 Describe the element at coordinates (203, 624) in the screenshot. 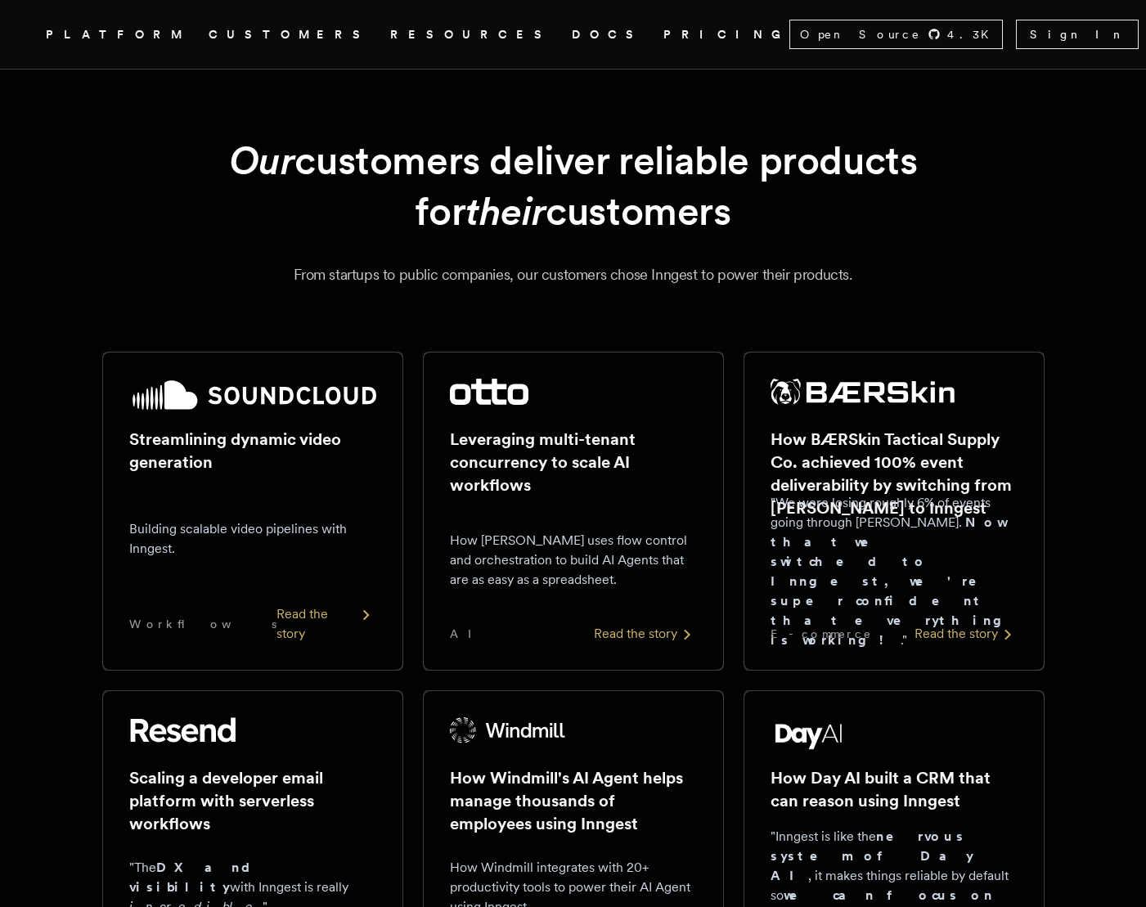

I see `span: Workflows` at that location.